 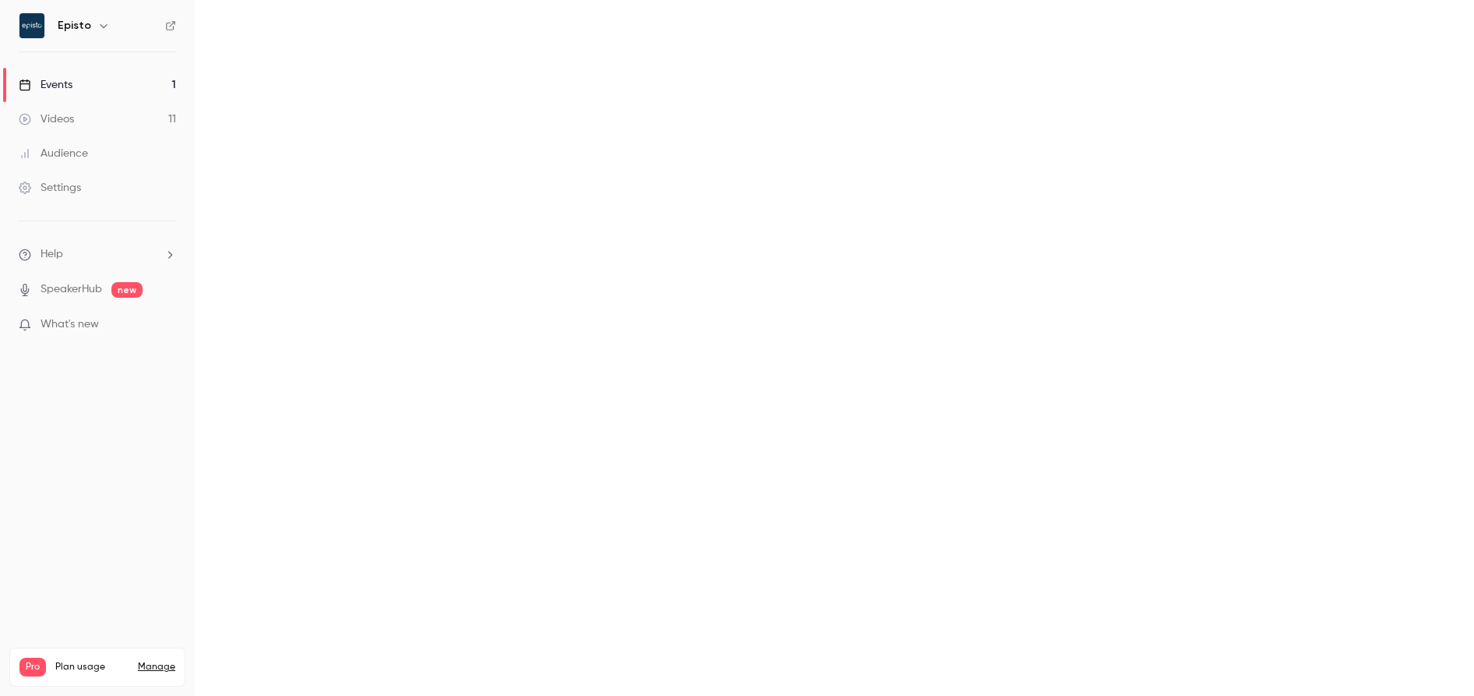 I want to click on span: Pro, so click(x=33, y=667).